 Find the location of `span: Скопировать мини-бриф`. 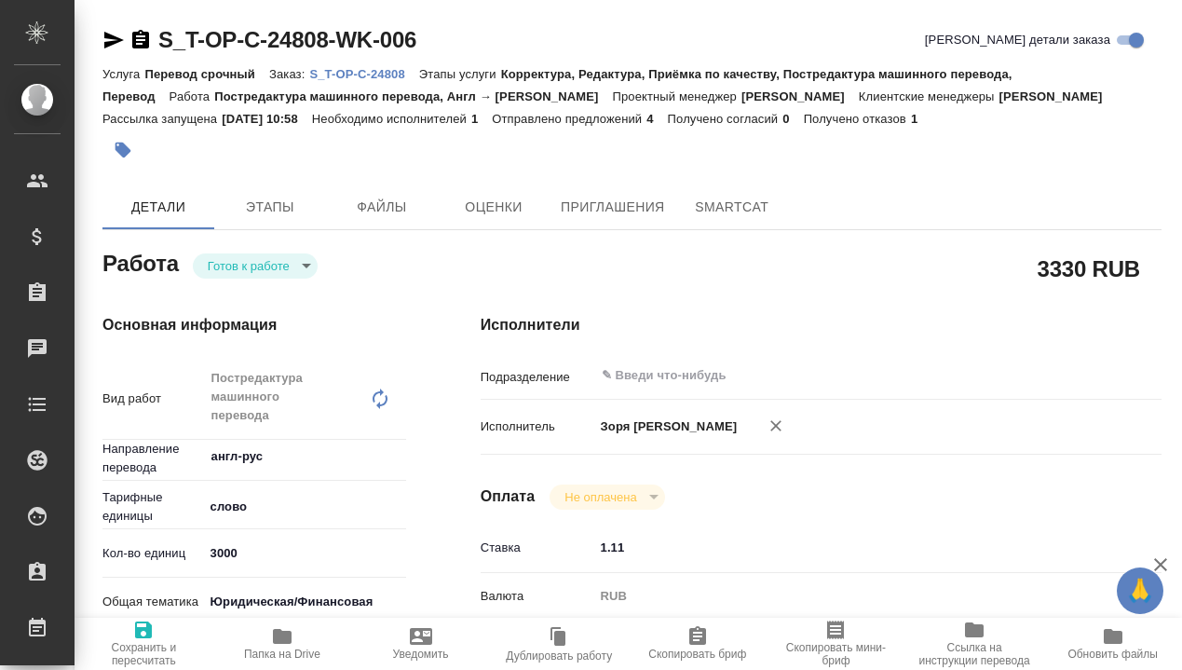

span: Скопировать мини-бриф is located at coordinates (835, 654).